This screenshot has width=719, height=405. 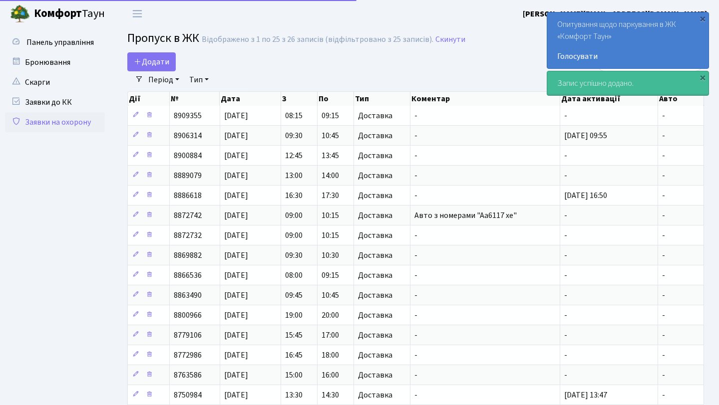 I want to click on a: Бронювання, so click(x=55, y=62).